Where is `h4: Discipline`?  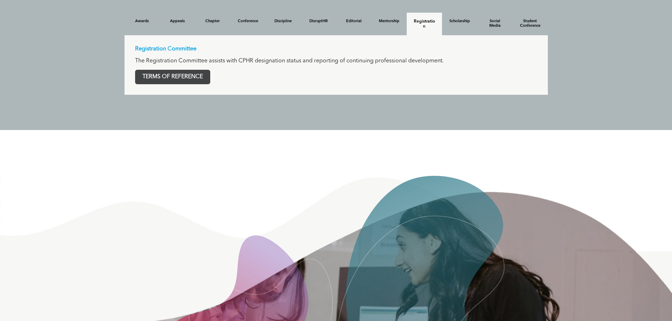 h4: Discipline is located at coordinates (283, 21).